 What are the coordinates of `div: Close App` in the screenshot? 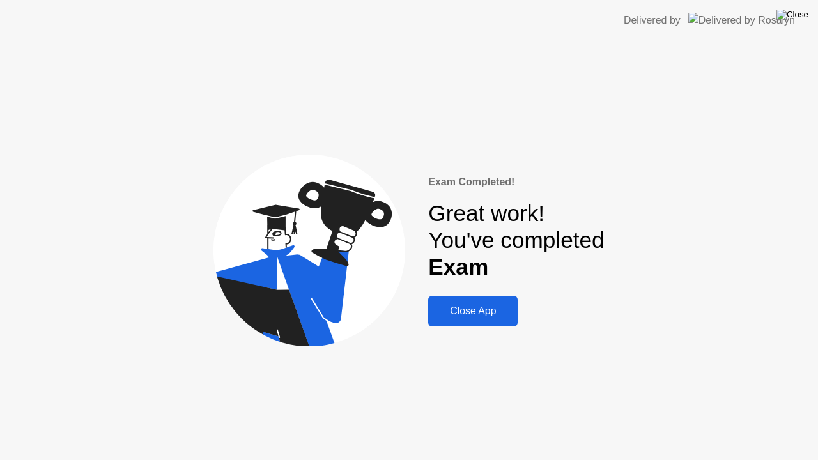 It's located at (473, 311).